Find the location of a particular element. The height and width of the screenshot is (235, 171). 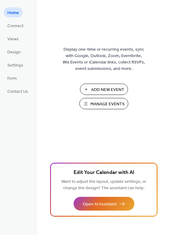

button: Manage Events is located at coordinates (104, 103).